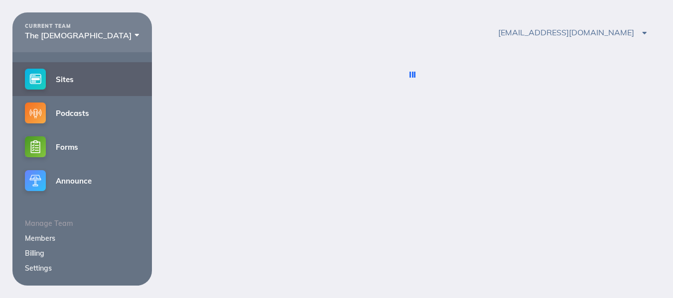  Describe the element at coordinates (49, 224) in the screenshot. I see `span: Manage Team` at that location.